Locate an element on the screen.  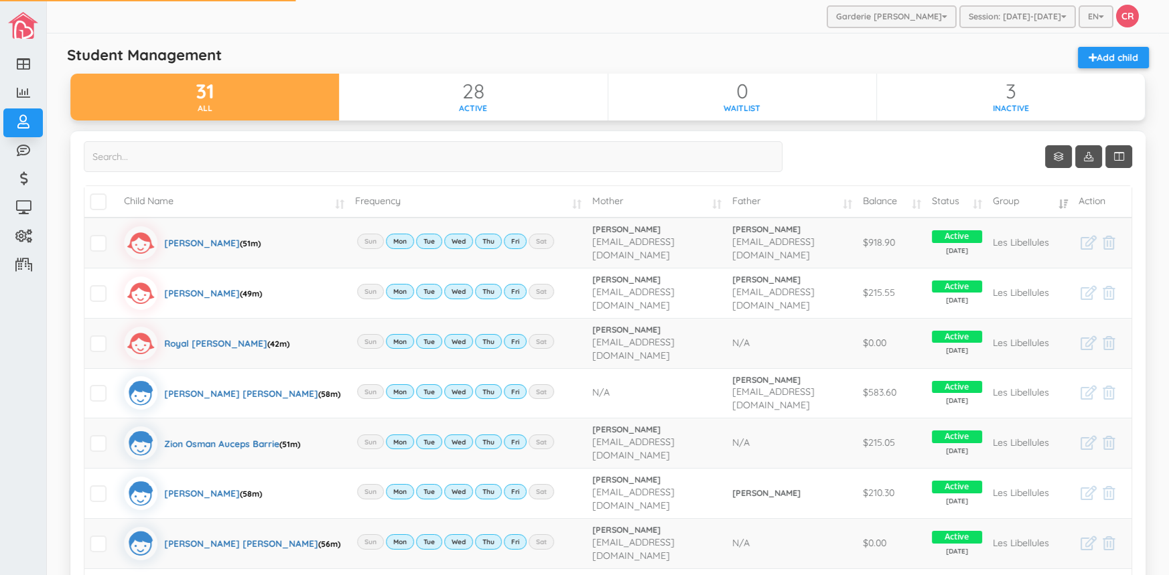
td: Mother: activate to sort column ascending is located at coordinates (657, 202).